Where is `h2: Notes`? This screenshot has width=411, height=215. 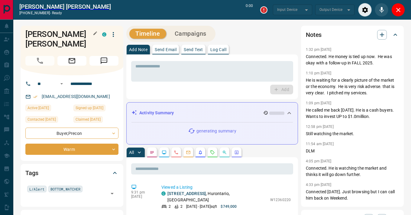
h2: Notes is located at coordinates (314, 35).